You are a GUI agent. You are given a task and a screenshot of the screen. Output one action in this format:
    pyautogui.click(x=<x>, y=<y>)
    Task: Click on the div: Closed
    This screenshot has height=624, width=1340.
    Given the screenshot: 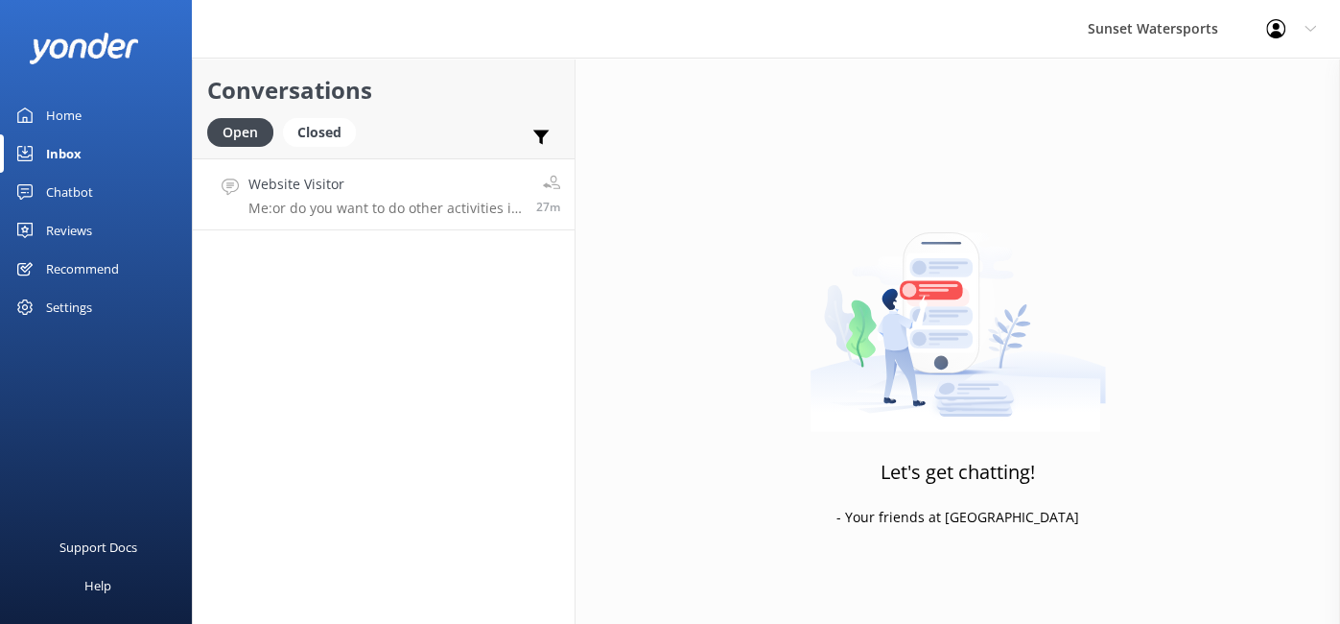 What is the action you would take?
    pyautogui.click(x=319, y=132)
    